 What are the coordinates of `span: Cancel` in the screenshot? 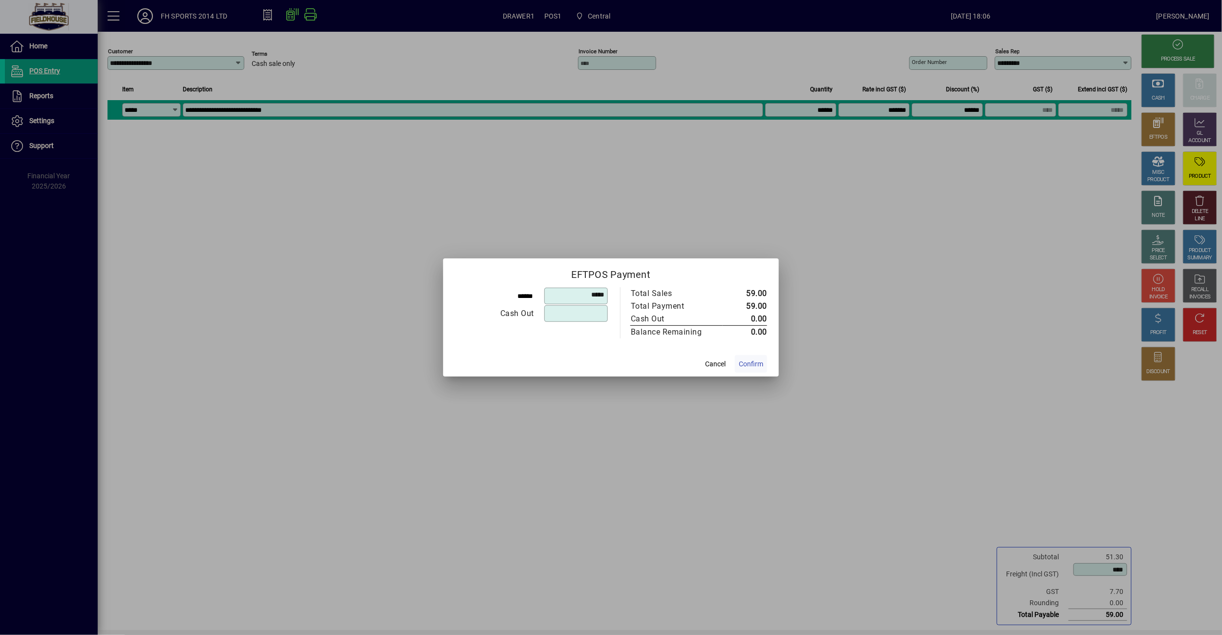 It's located at (716, 364).